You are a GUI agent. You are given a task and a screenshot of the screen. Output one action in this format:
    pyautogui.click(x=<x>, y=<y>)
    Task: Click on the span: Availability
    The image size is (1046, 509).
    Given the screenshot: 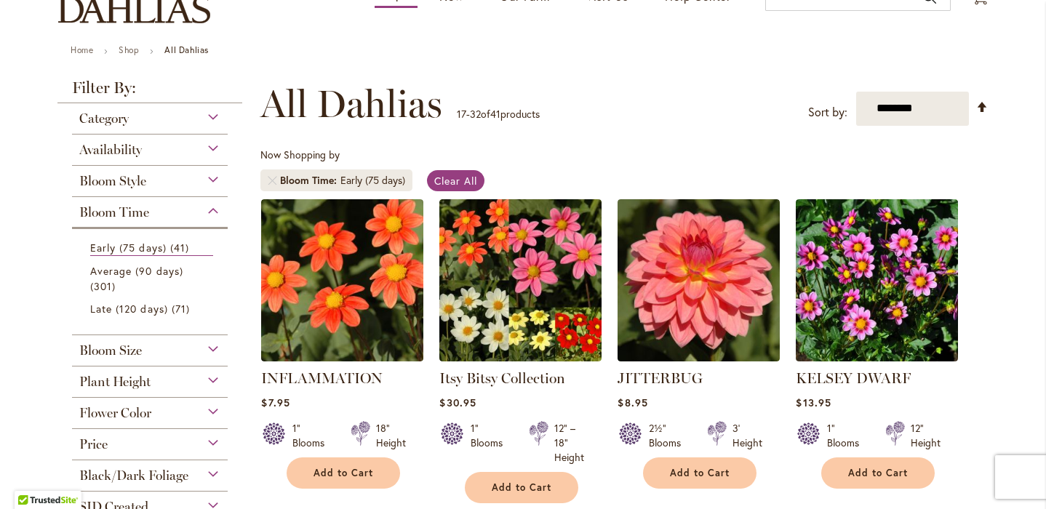 What is the action you would take?
    pyautogui.click(x=111, y=150)
    